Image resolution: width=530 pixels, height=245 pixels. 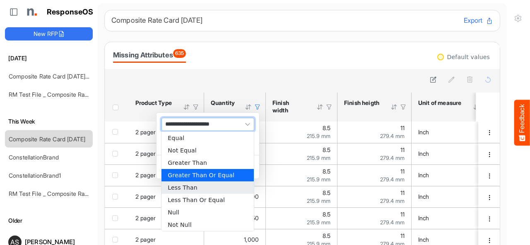 What do you see at coordinates (179, 53) in the screenshot?
I see `span: 635` at bounding box center [179, 53].